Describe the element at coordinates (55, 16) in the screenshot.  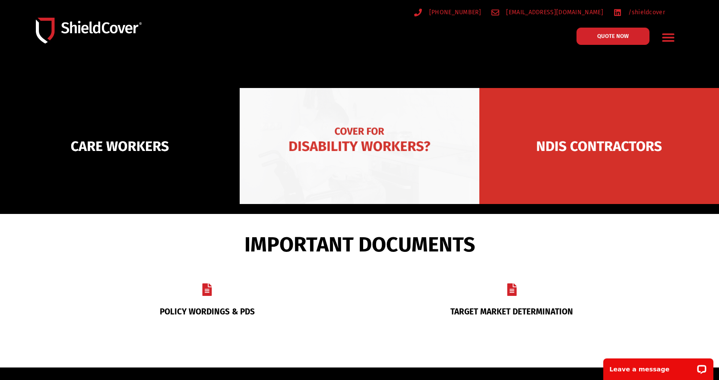
I see `p: Leave a message` at that location.